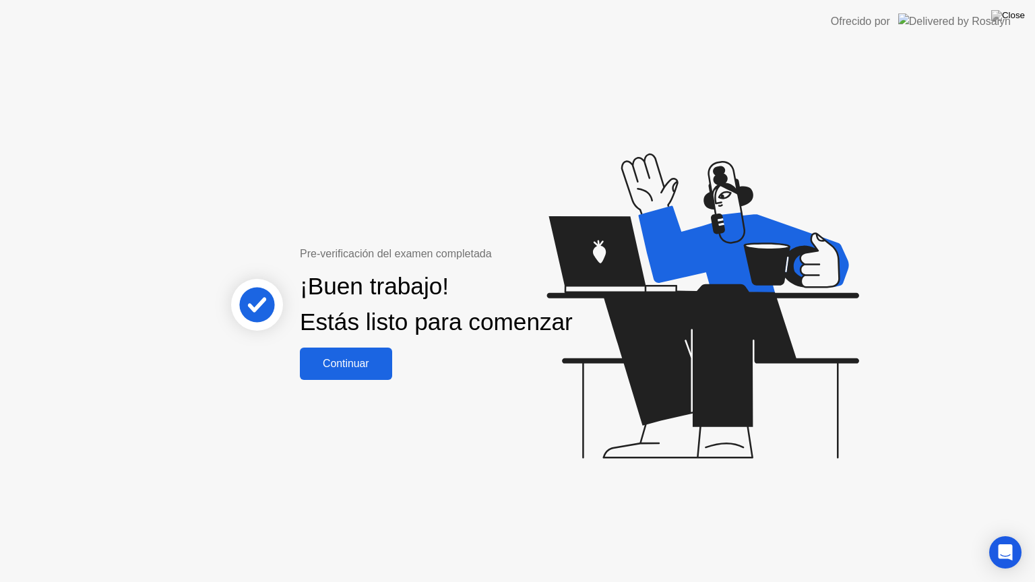 This screenshot has height=582, width=1035. I want to click on div: Open Intercom Messenger, so click(1006, 553).